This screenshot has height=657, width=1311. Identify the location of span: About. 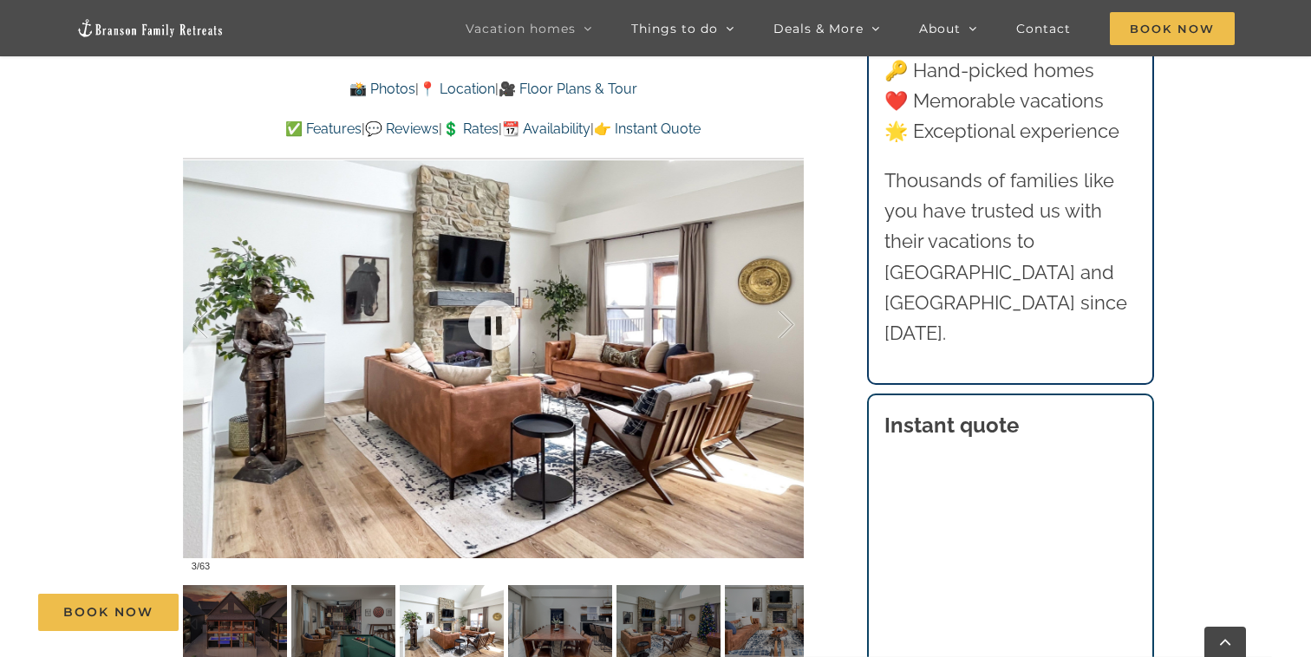
(940, 29).